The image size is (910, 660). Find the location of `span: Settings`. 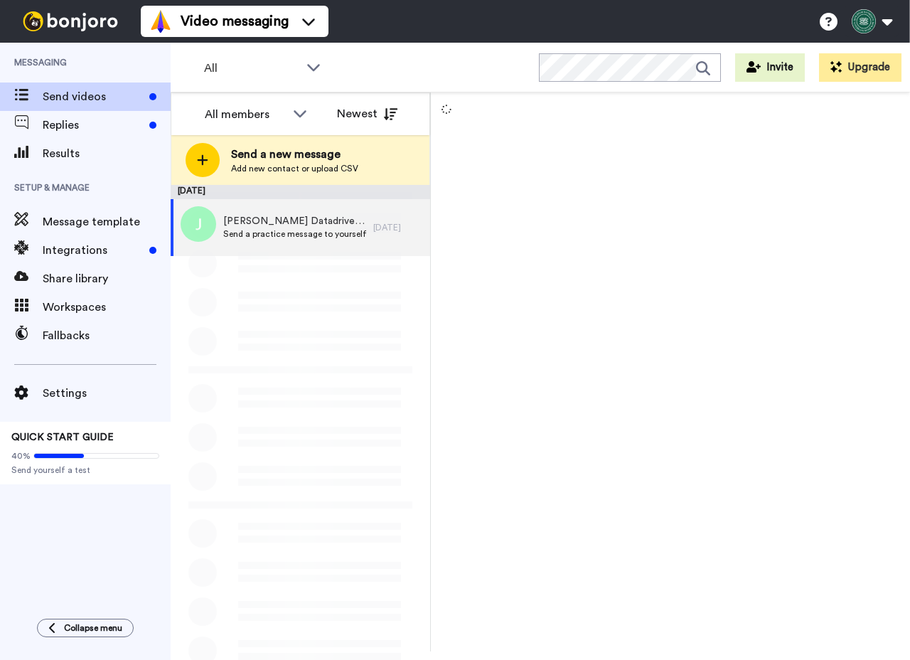

span: Settings is located at coordinates (107, 393).